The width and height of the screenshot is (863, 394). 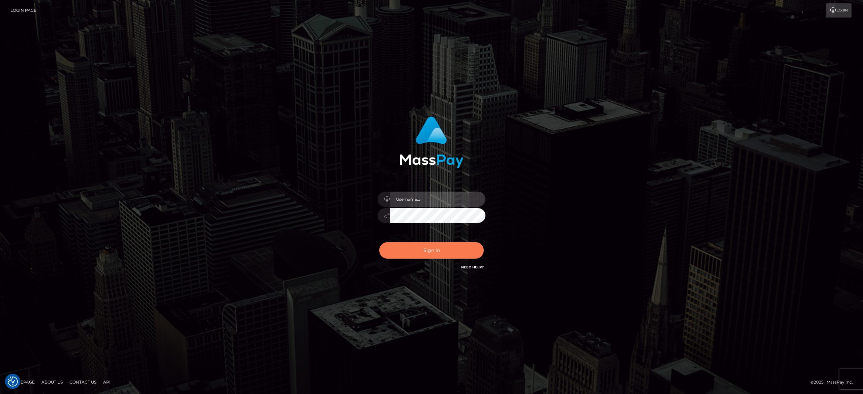 I want to click on button: Sign in, so click(x=431, y=250).